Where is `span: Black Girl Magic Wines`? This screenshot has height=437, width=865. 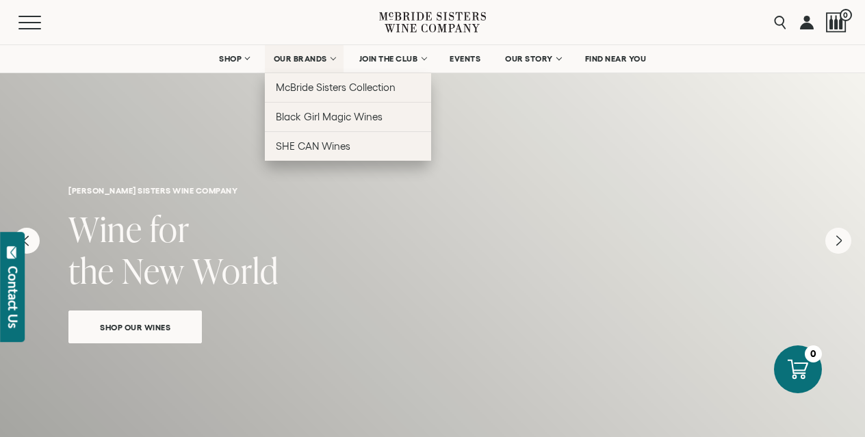 span: Black Girl Magic Wines is located at coordinates (329, 116).